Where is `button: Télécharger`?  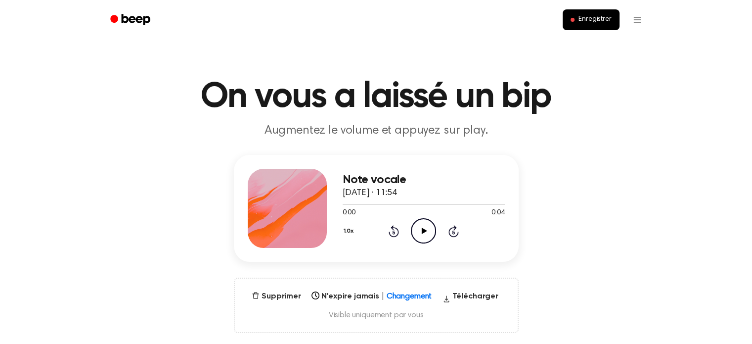
button: Télécharger is located at coordinates (470, 298).